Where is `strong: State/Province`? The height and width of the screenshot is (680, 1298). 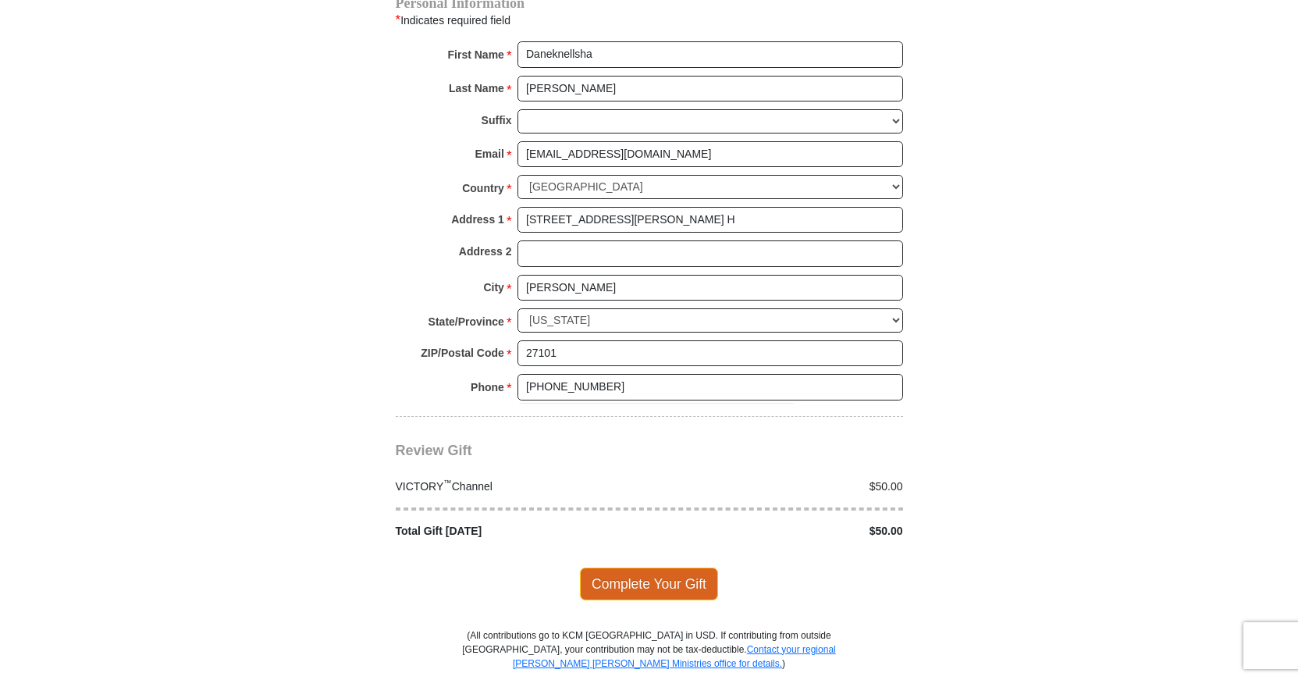 strong: State/Province is located at coordinates (466, 322).